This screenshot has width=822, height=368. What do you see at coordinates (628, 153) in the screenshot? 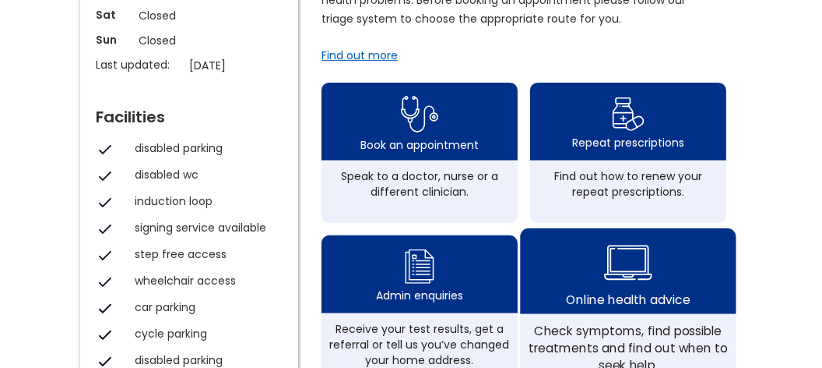
I see `a: repeat prescription iconRepeat prescriptionsFind out how to renew your repeat prescriptions.` at bounding box center [628, 153].